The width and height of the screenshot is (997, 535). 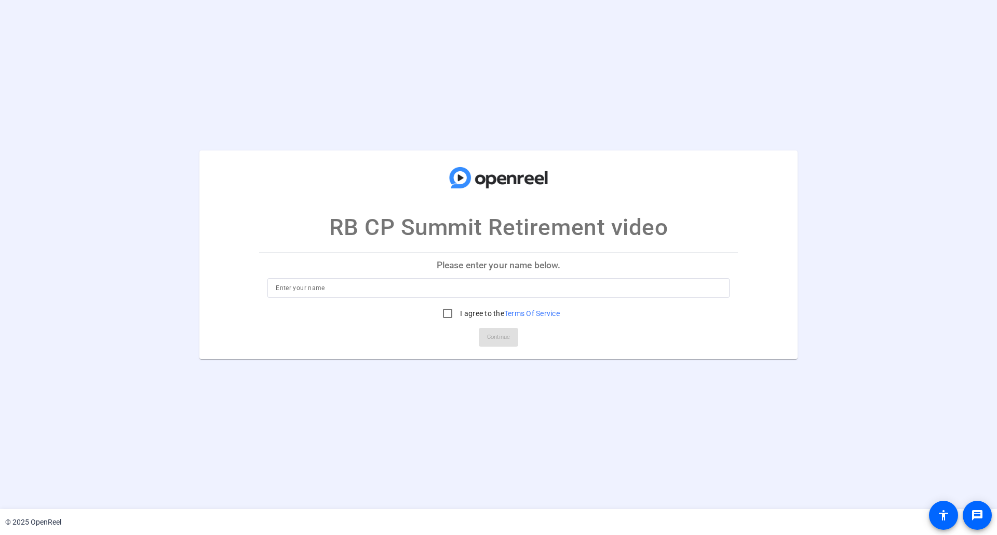 I want to click on mat-icon: message, so click(x=977, y=516).